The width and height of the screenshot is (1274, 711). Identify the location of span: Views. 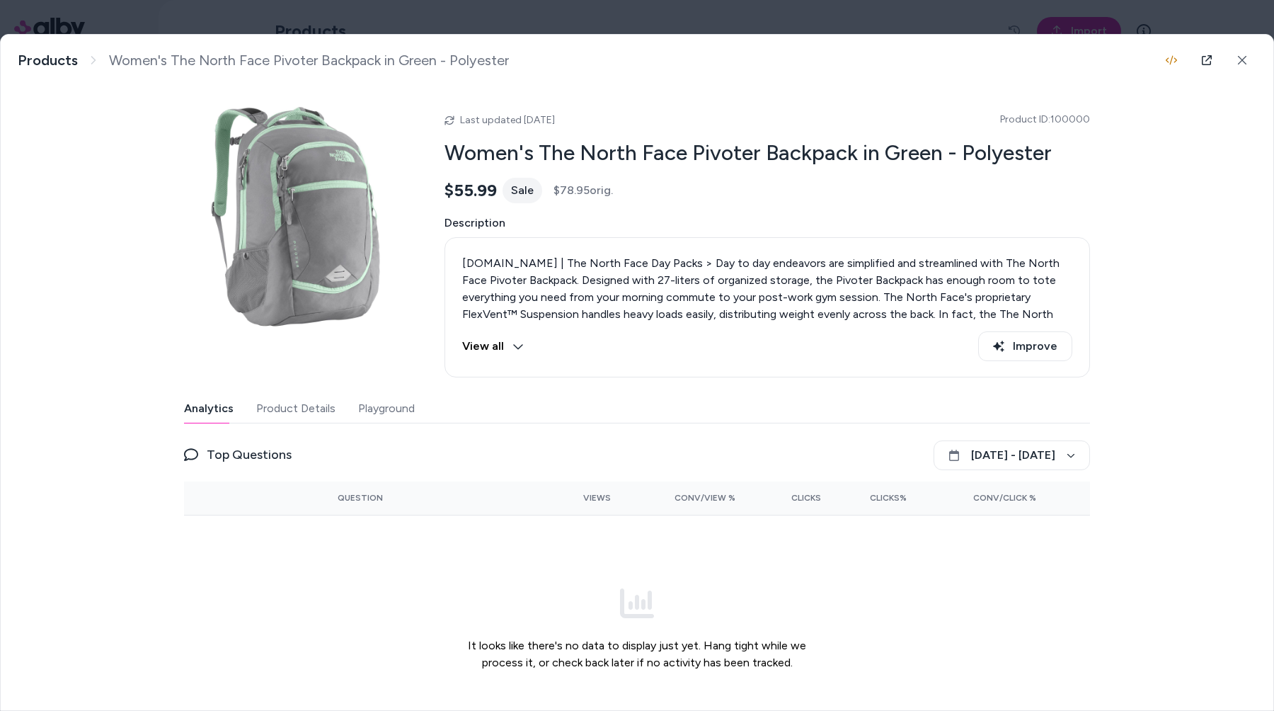
(597, 498).